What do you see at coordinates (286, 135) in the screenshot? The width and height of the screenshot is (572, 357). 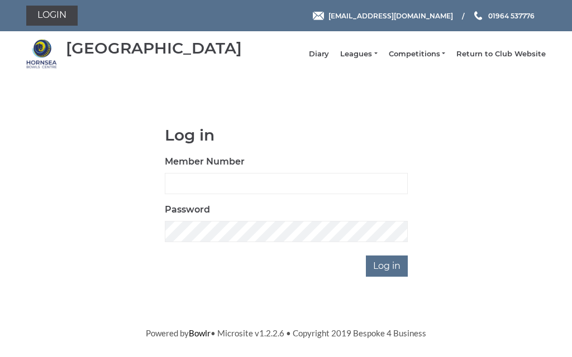 I see `h1: Log in` at bounding box center [286, 135].